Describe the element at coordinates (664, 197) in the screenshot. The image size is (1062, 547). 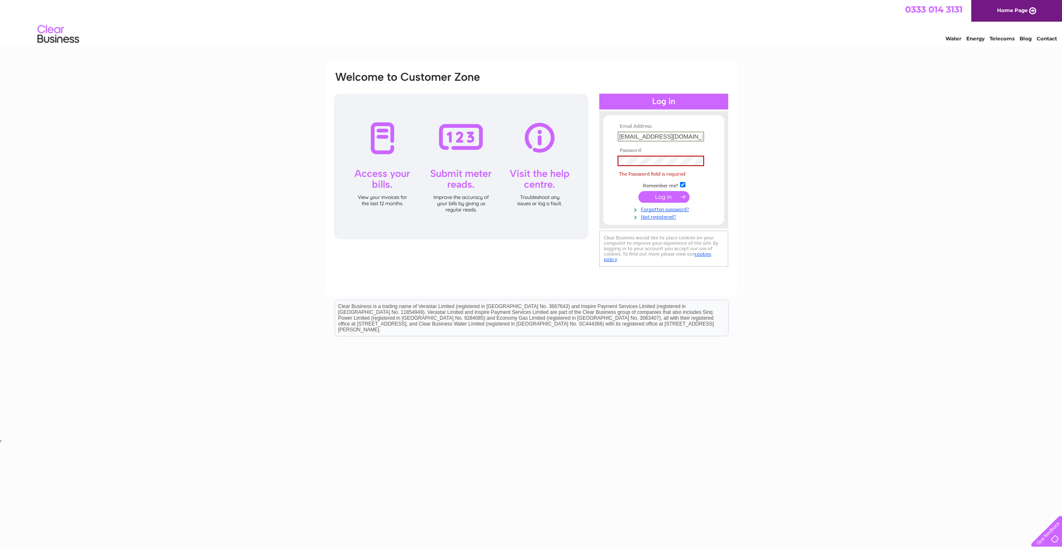
I see `input: Submit` at that location.